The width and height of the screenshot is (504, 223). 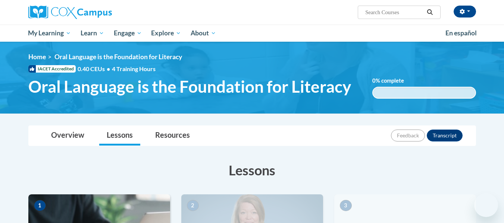 What do you see at coordinates (166, 33) in the screenshot?
I see `span: Explore` at bounding box center [166, 33].